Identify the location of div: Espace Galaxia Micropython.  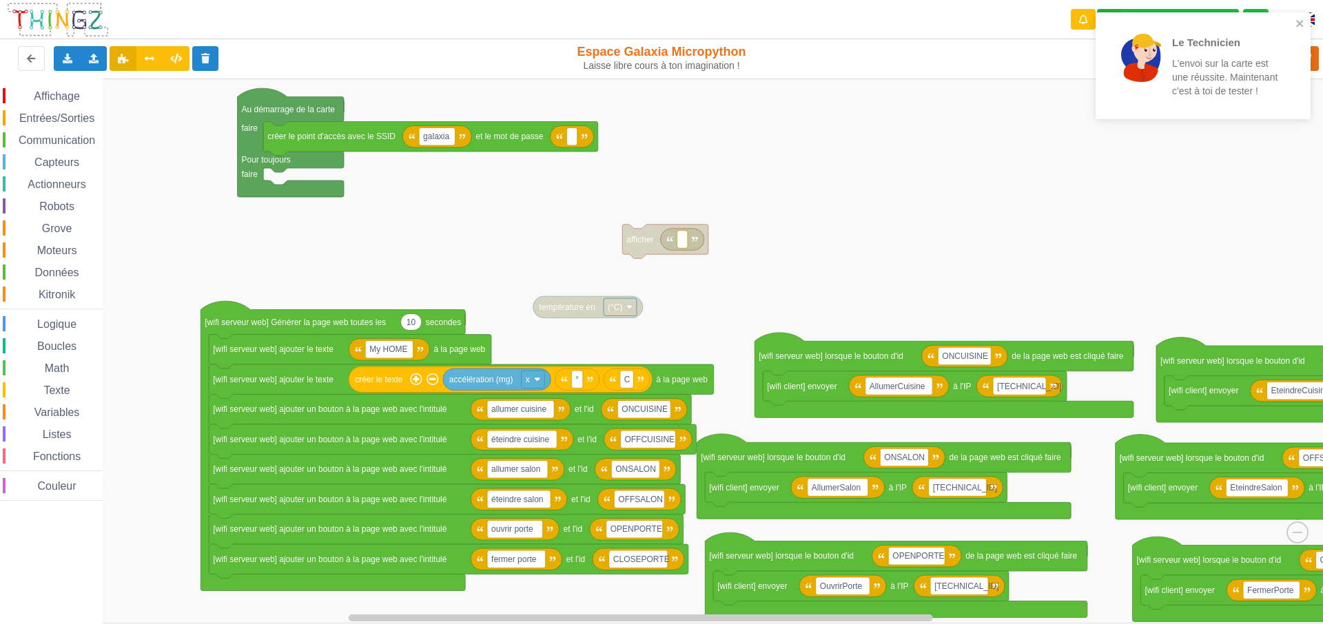
(661, 58).